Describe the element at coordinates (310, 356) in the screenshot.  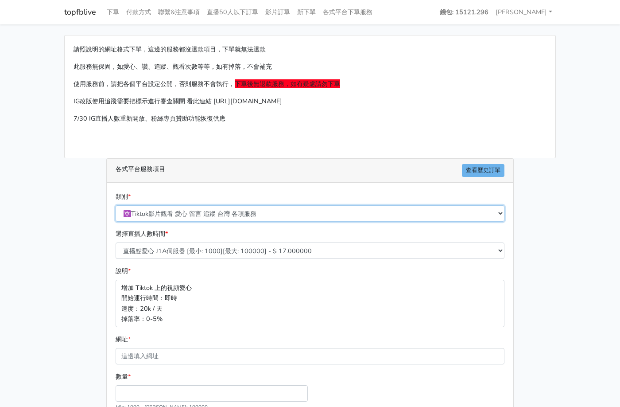
I see `input: 這邊填入網址` at that location.